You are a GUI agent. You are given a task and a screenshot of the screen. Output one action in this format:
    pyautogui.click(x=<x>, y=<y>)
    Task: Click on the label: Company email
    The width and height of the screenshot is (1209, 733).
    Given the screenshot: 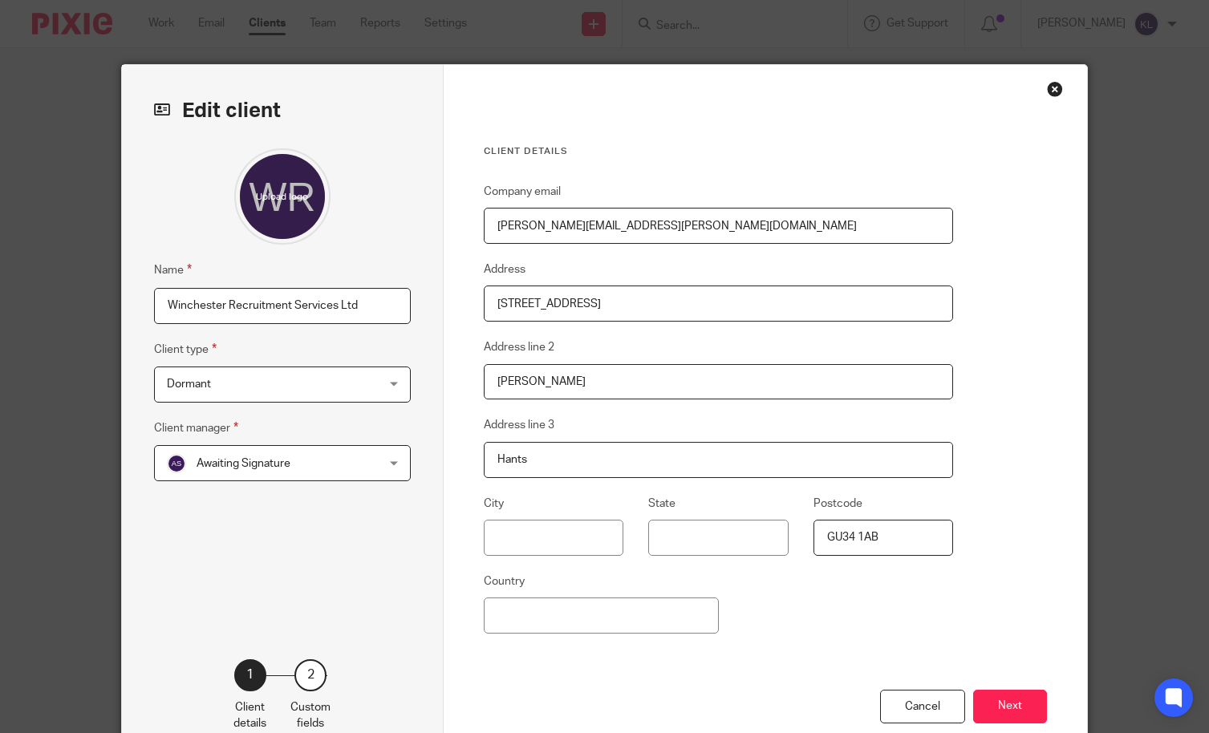 What is the action you would take?
    pyautogui.click(x=522, y=192)
    